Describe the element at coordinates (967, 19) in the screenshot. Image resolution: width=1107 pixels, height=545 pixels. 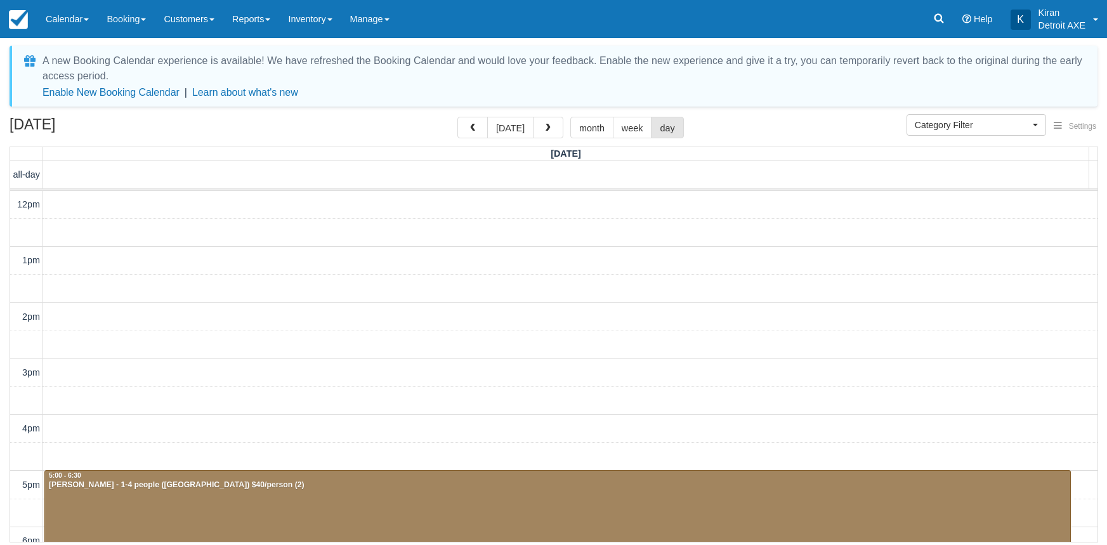
I see `i: Help` at that location.